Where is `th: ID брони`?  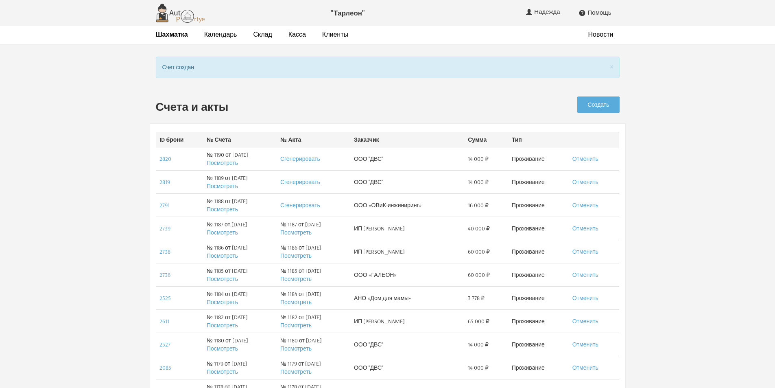
th: ID брони is located at coordinates (180, 139).